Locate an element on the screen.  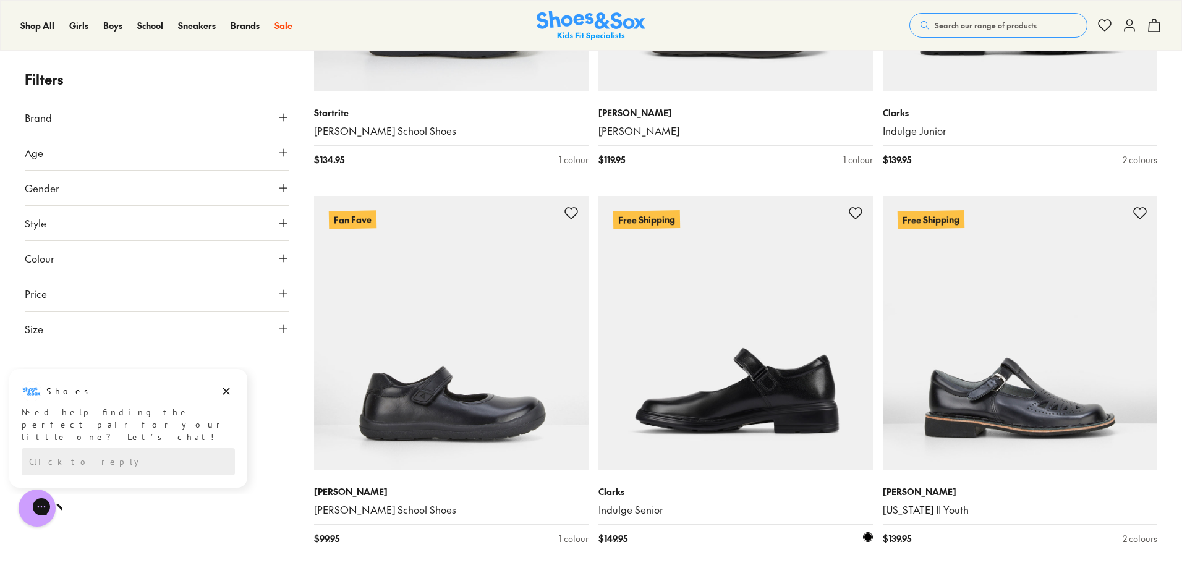
span: $ 119.95 is located at coordinates (611, 159).